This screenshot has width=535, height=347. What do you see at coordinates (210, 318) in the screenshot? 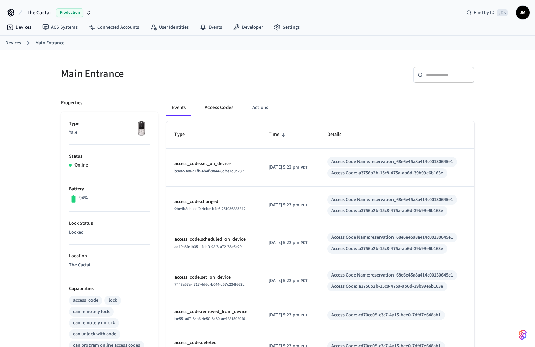
I see `span: be551a67-84a6-4e50-8c80-ae42815020f6` at bounding box center [210, 318].